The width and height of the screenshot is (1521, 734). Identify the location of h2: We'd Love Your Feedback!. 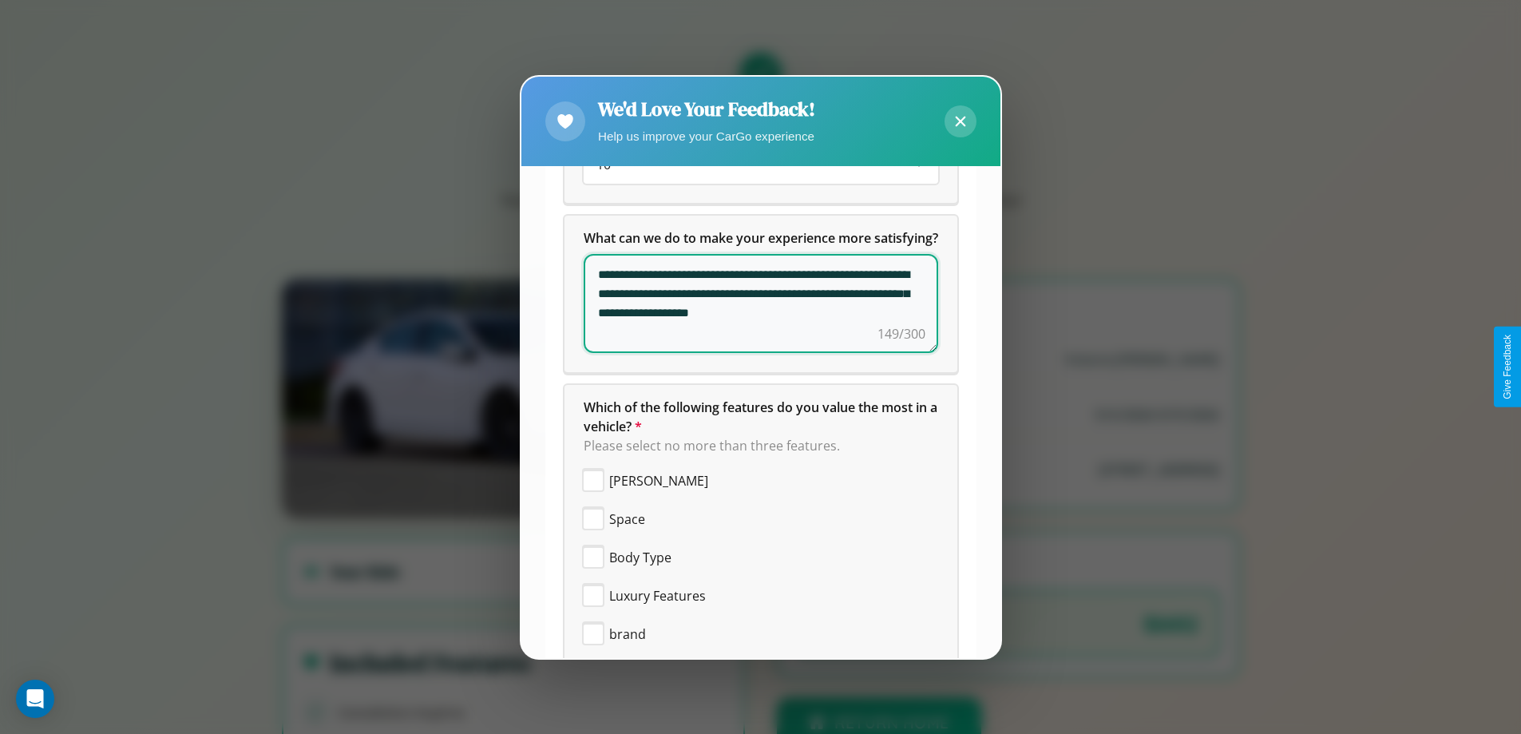
(707, 109).